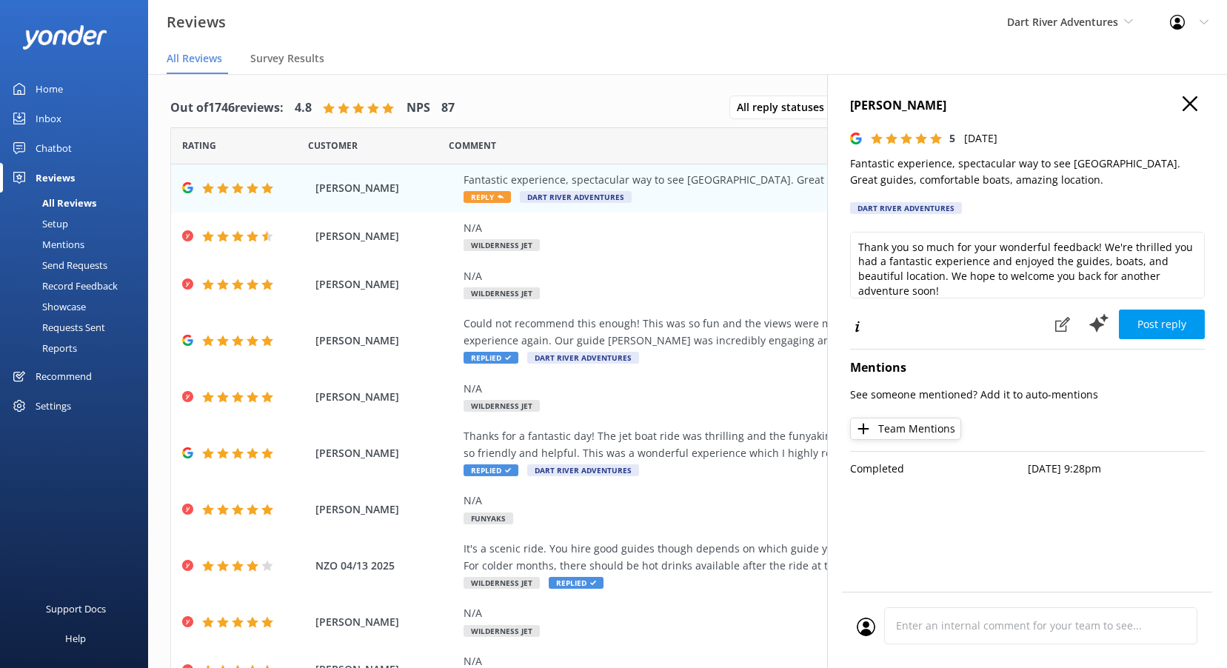  I want to click on div: Mentions, so click(47, 244).